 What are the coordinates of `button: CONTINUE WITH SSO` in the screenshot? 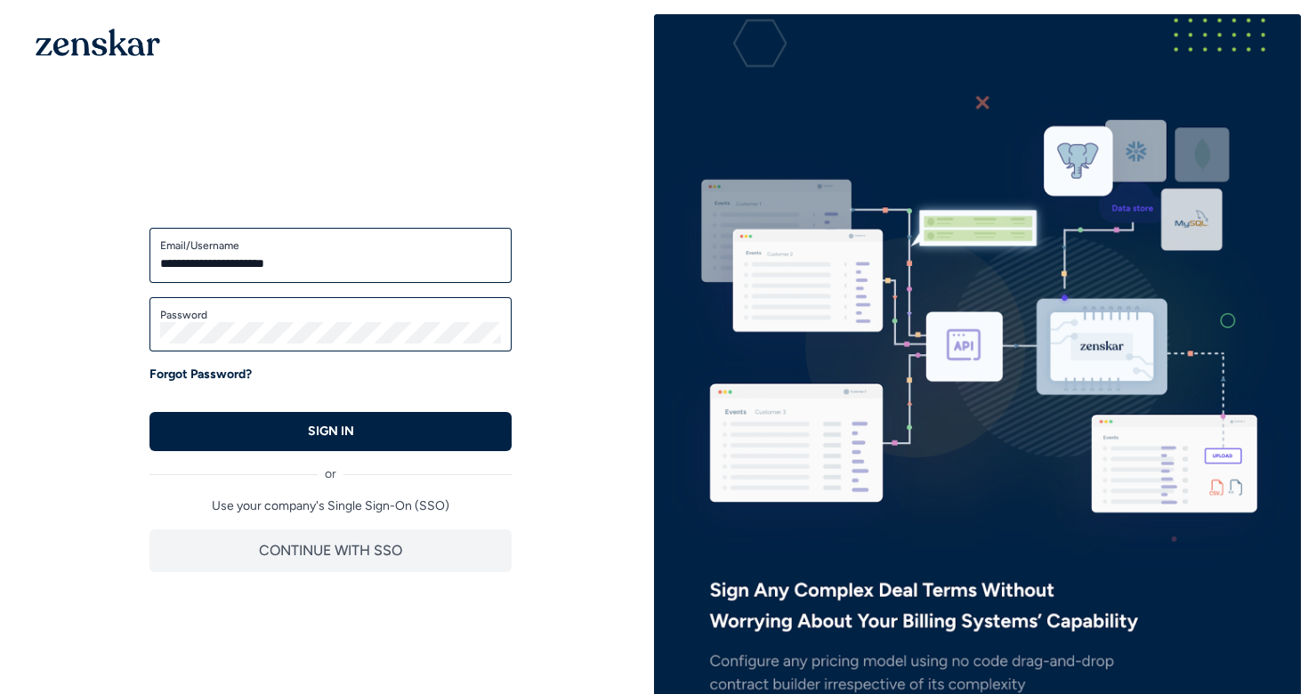 It's located at (330, 551).